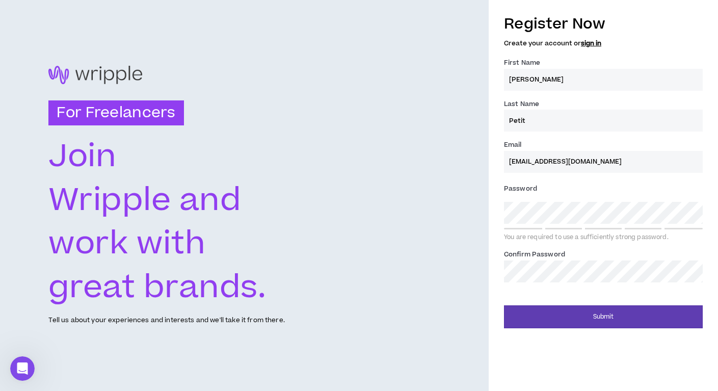  What do you see at coordinates (145, 200) in the screenshot?
I see `text: Wripple and` at bounding box center [145, 200].